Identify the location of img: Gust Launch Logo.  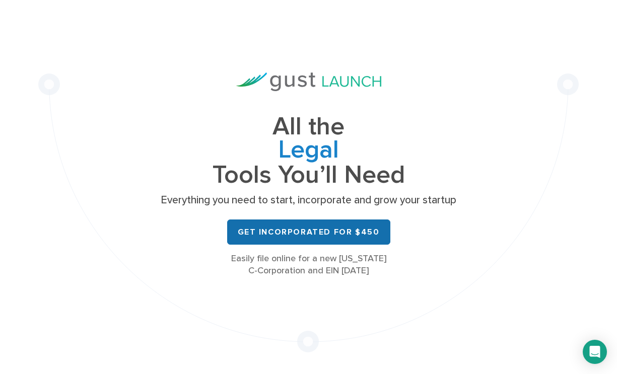
(309, 82).